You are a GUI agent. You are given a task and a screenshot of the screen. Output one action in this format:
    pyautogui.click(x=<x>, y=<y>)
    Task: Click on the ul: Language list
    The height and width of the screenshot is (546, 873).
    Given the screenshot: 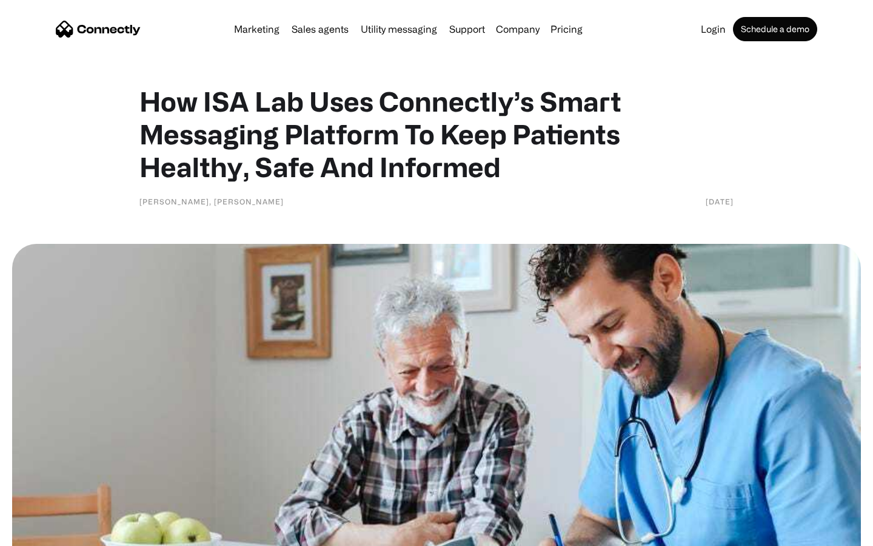 What is the action you would take?
    pyautogui.click(x=49, y=533)
    